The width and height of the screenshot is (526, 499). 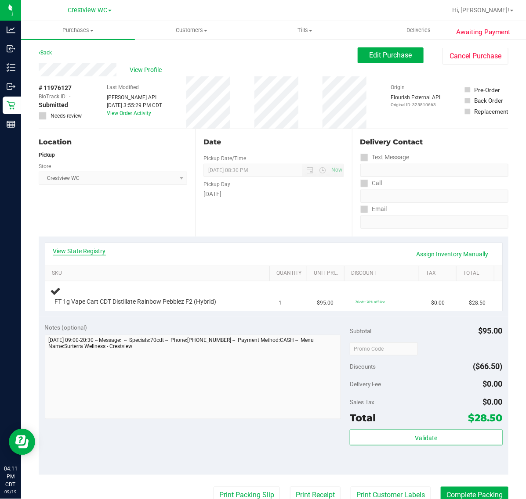 What do you see at coordinates (11, 492) in the screenshot?
I see `p: 09/19` at bounding box center [11, 492].